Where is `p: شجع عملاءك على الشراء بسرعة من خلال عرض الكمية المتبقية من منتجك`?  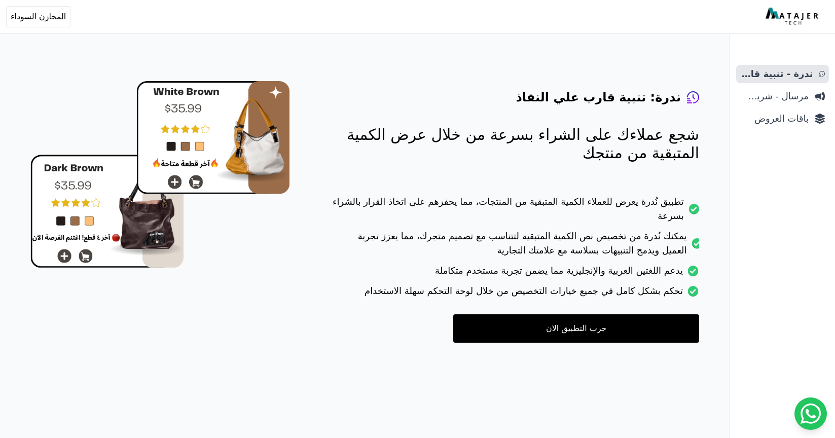 p: شجع عملاءك على الشراء بسرعة من خلال عرض الكمية المتبقية من منتجك is located at coordinates (515, 144).